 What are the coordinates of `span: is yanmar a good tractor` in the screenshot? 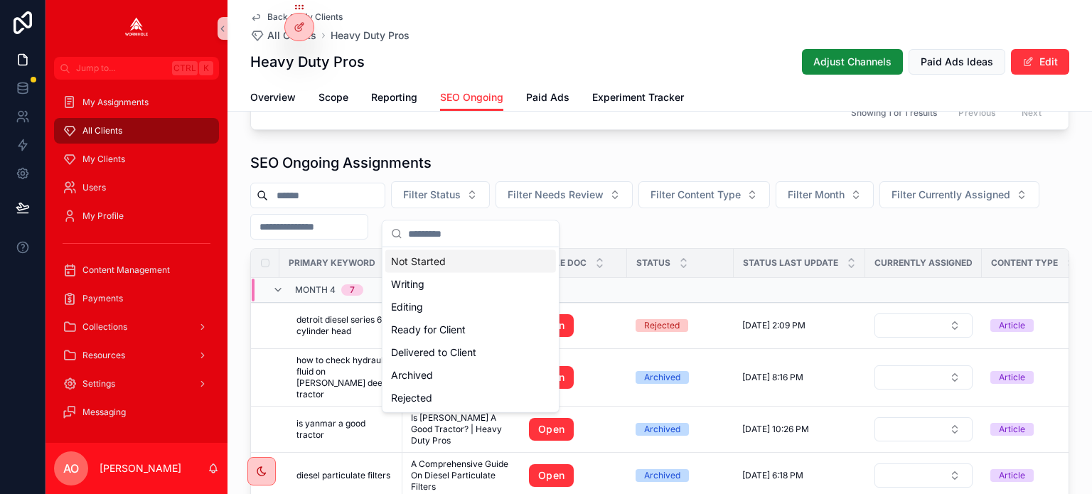 It's located at (345, 429).